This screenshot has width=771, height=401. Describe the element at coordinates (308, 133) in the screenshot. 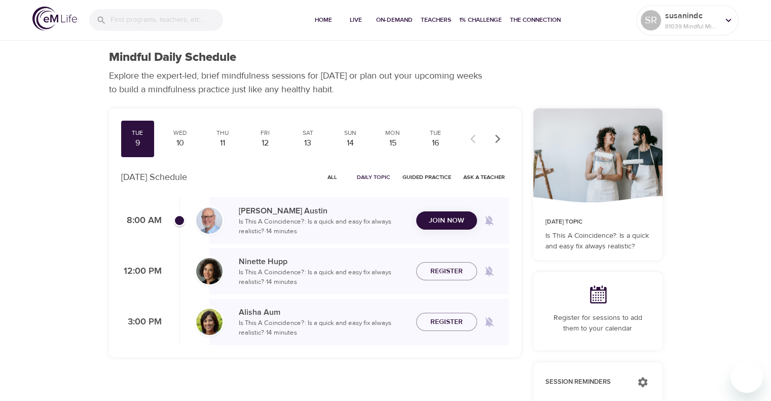

I see `div: Sat` at that location.